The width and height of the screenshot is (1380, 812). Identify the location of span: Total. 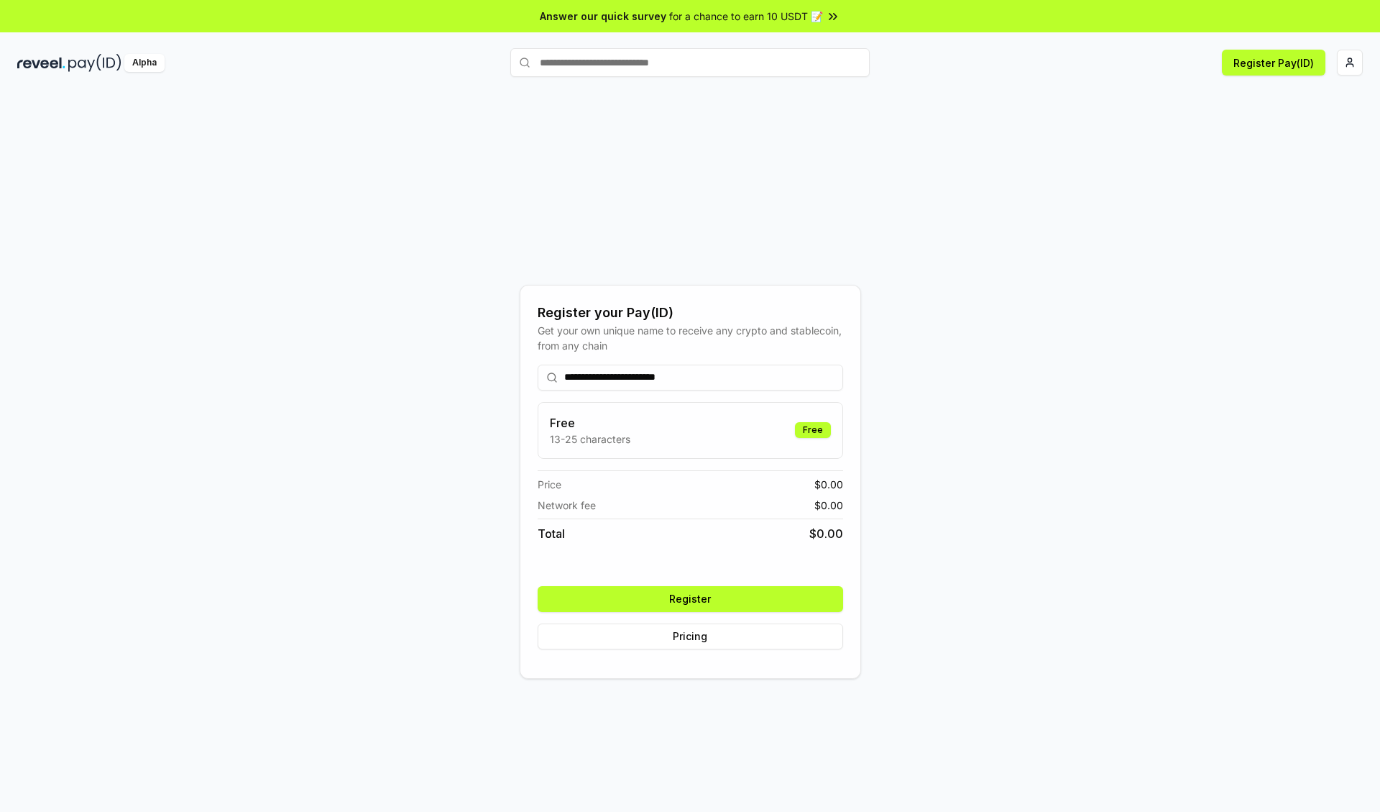
(551, 533).